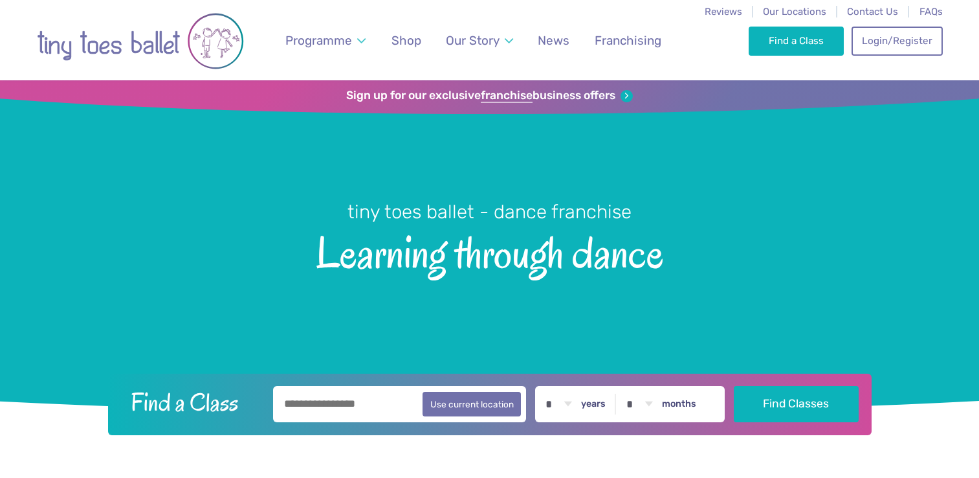 This screenshot has width=979, height=478. Describe the element at coordinates (472, 404) in the screenshot. I see `button: Use current location` at that location.